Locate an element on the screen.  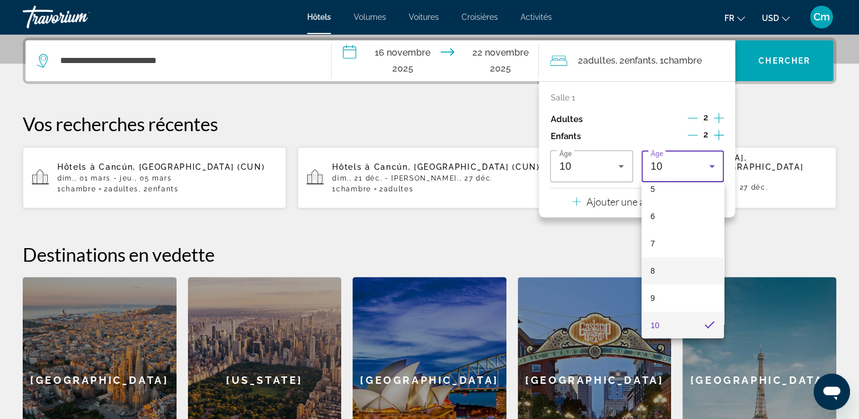
mat-option: 5 ans is located at coordinates (682, 189).